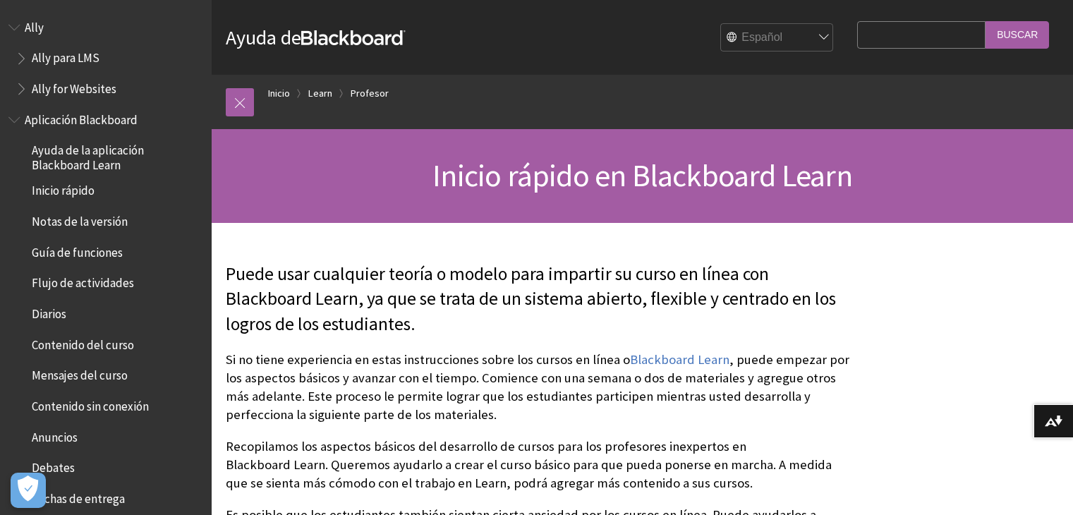  I want to click on a: Learn, so click(320, 93).